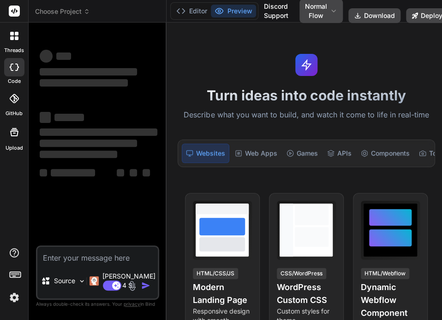 The width and height of the screenshot is (442, 320). What do you see at coordinates (62, 12) in the screenshot?
I see `span: Choose Project` at bounding box center [62, 12].